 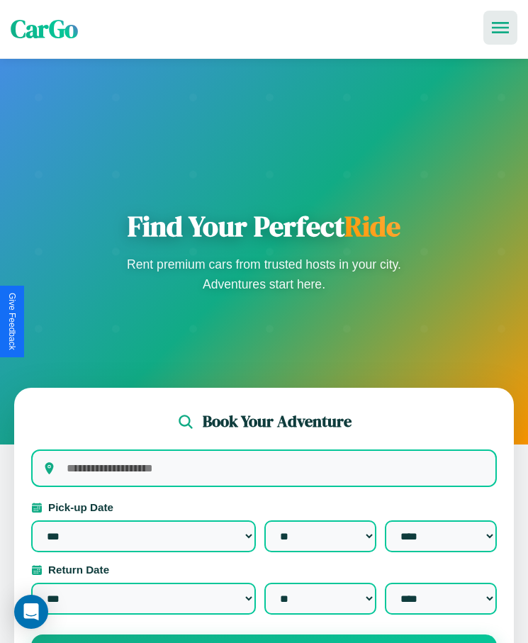 What do you see at coordinates (372, 226) in the screenshot?
I see `span: Ride` at bounding box center [372, 226].